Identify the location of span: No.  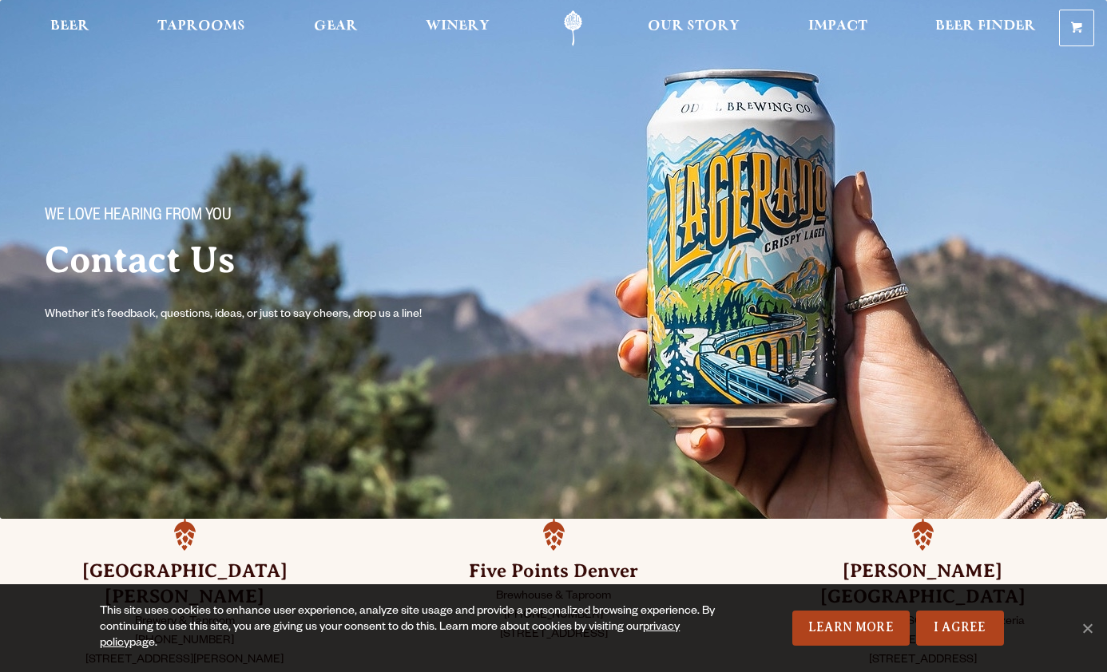
(1087, 629).